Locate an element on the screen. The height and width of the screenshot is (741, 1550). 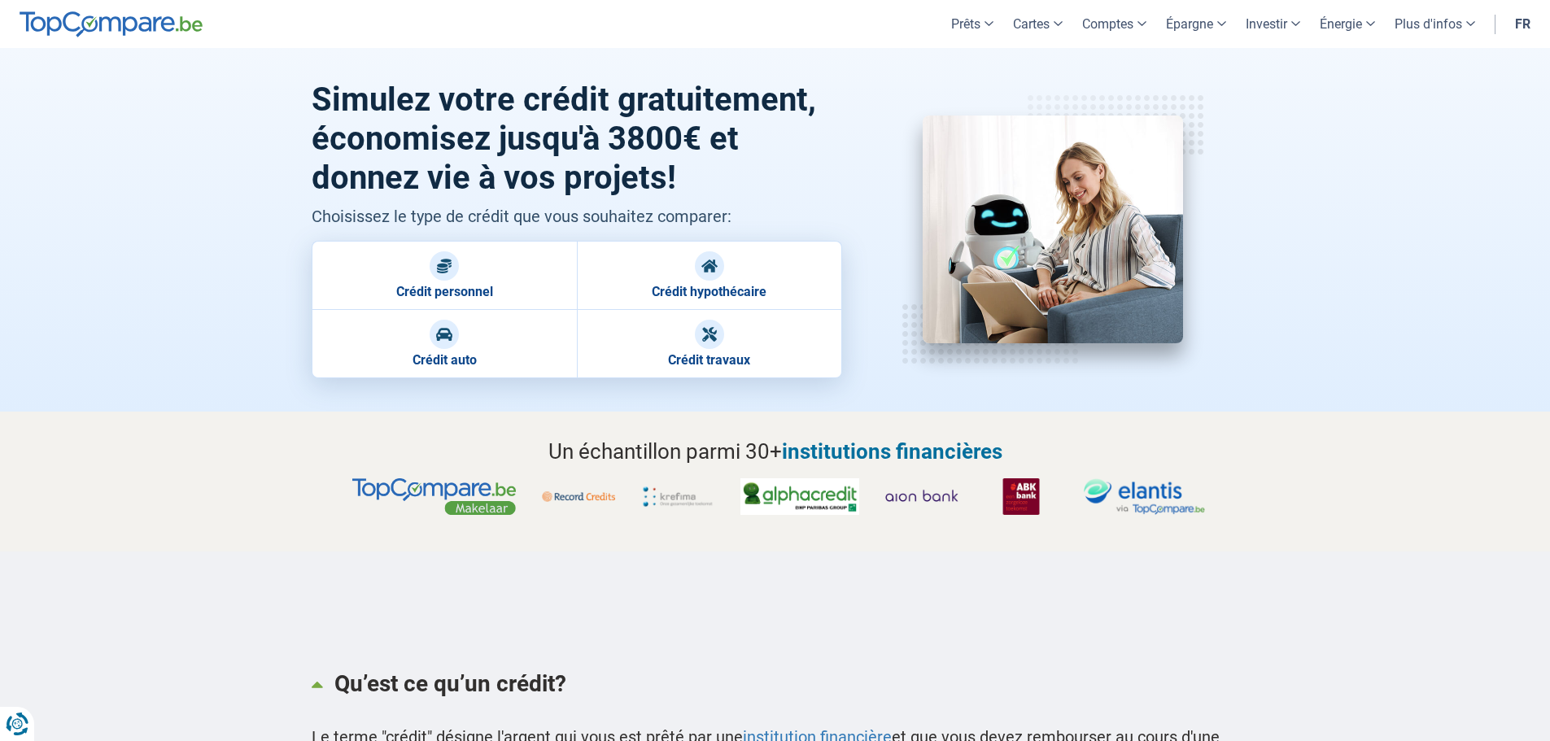
p: Choisissez le type de crédit que vous souhaitez comparer: is located at coordinates (577, 216).